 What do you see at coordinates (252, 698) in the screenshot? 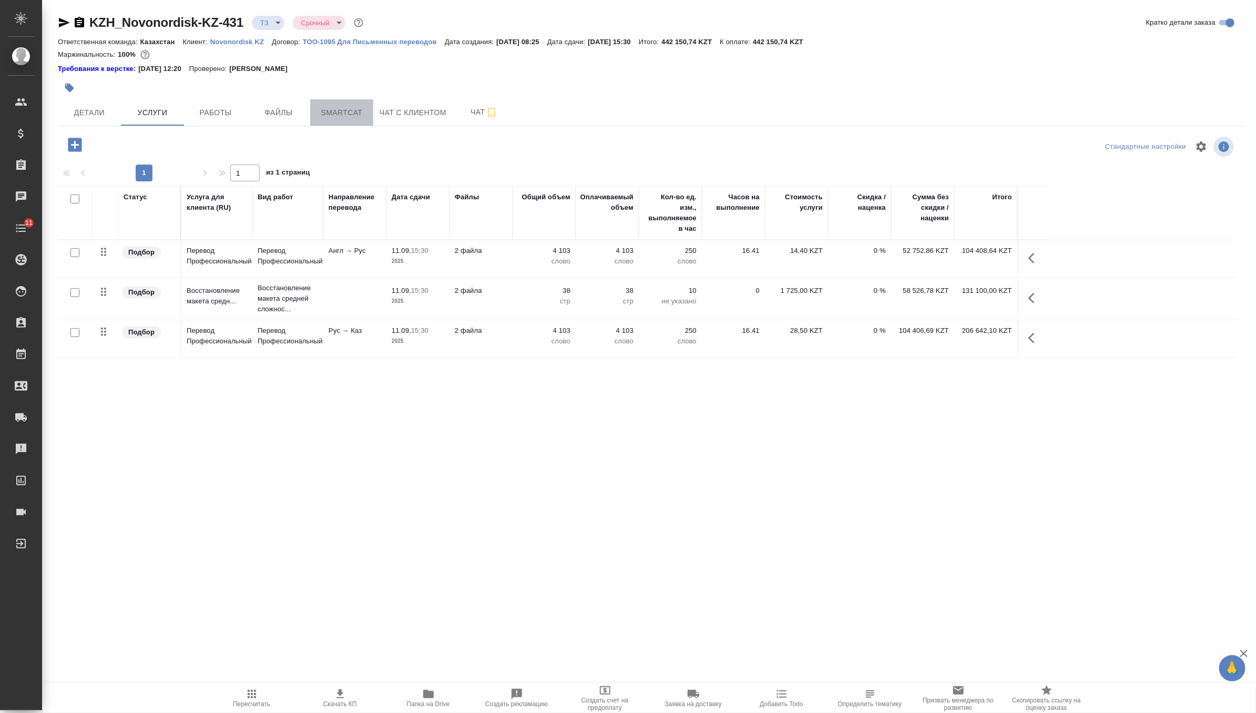
I see `button: Пересчитать` at bounding box center [252, 698].